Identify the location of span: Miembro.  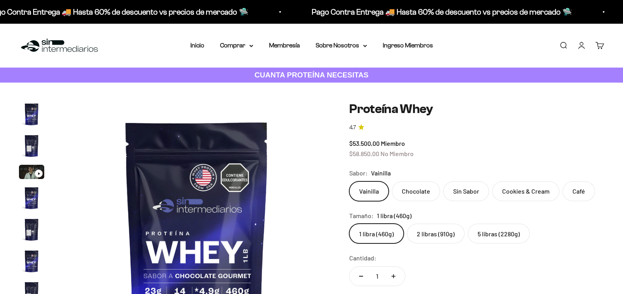
(393, 143).